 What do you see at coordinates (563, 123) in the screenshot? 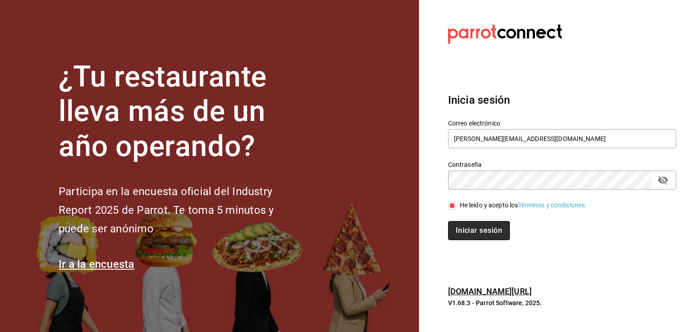
I see `label: Correo electrónico` at bounding box center [563, 123].